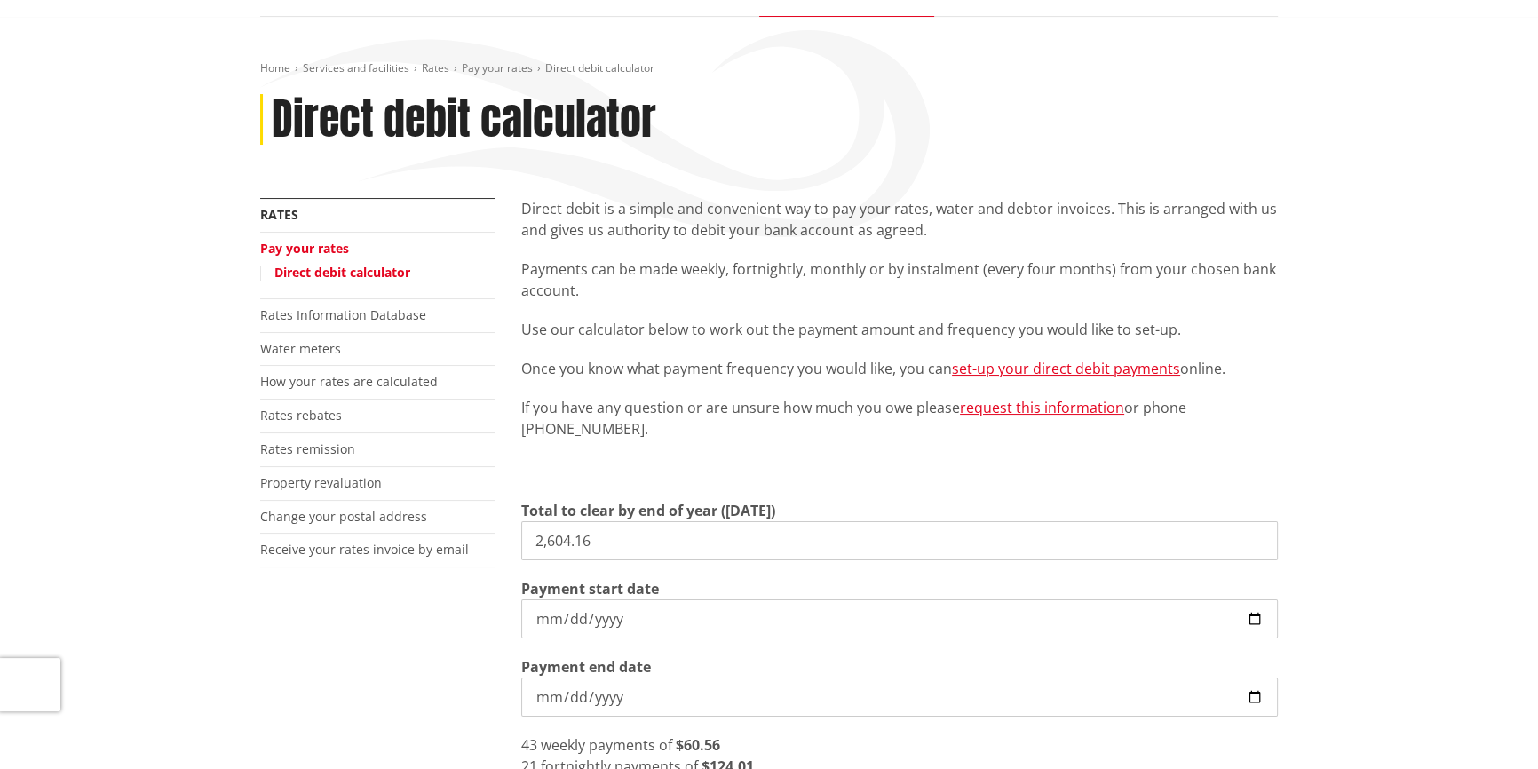  Describe the element at coordinates (599, 67) in the screenshot. I see `span: Direct debit calculator` at that location.